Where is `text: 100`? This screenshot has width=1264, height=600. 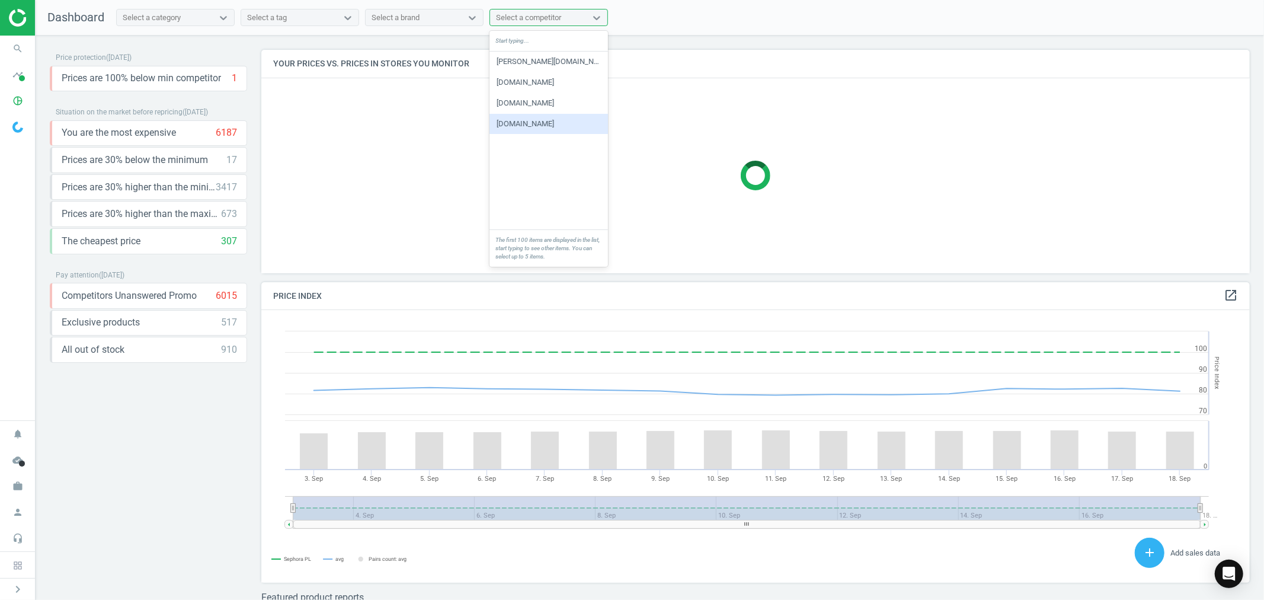
text: 100 is located at coordinates (1201, 349).